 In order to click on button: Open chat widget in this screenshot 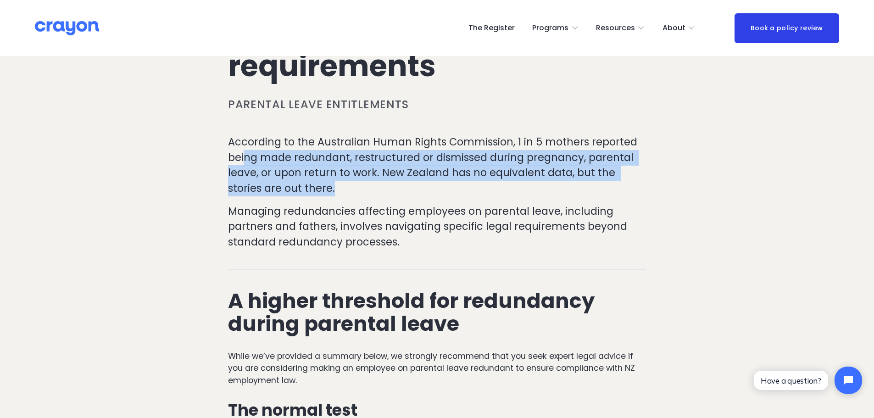, I will do `click(102, 22)`.